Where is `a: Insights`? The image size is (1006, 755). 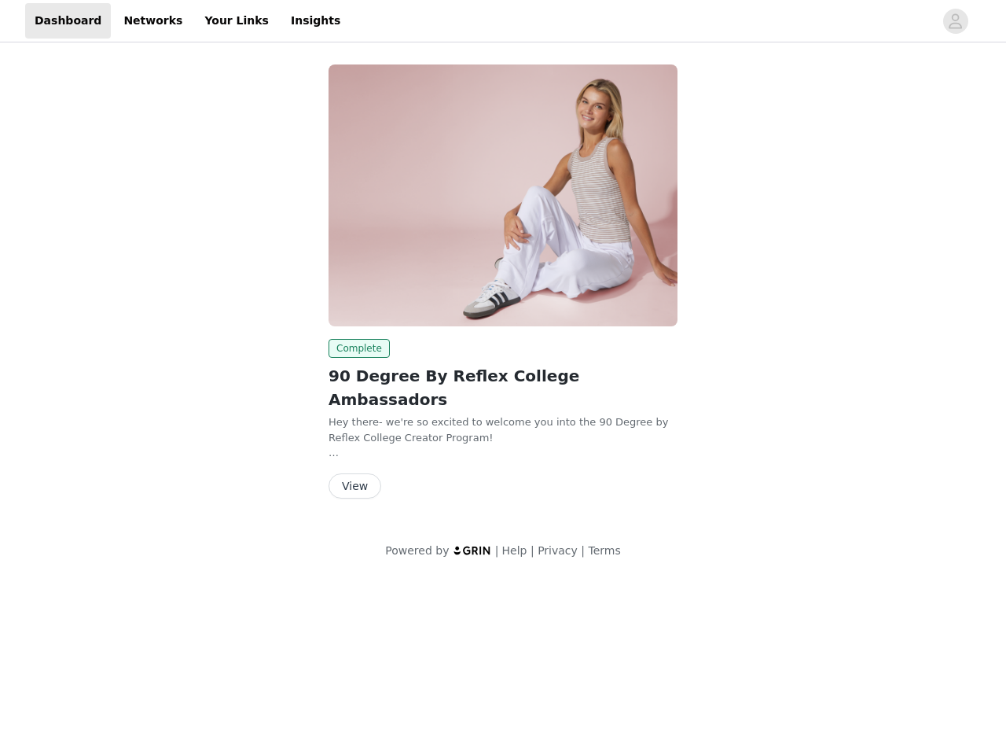
a: Insights is located at coordinates (315, 20).